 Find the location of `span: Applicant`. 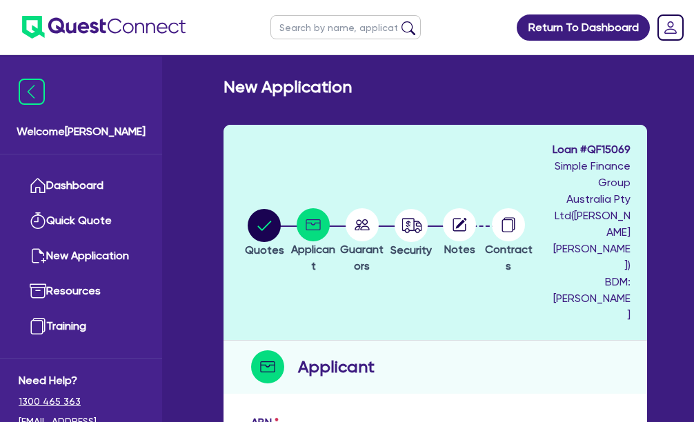

span: Applicant is located at coordinates (313, 257).